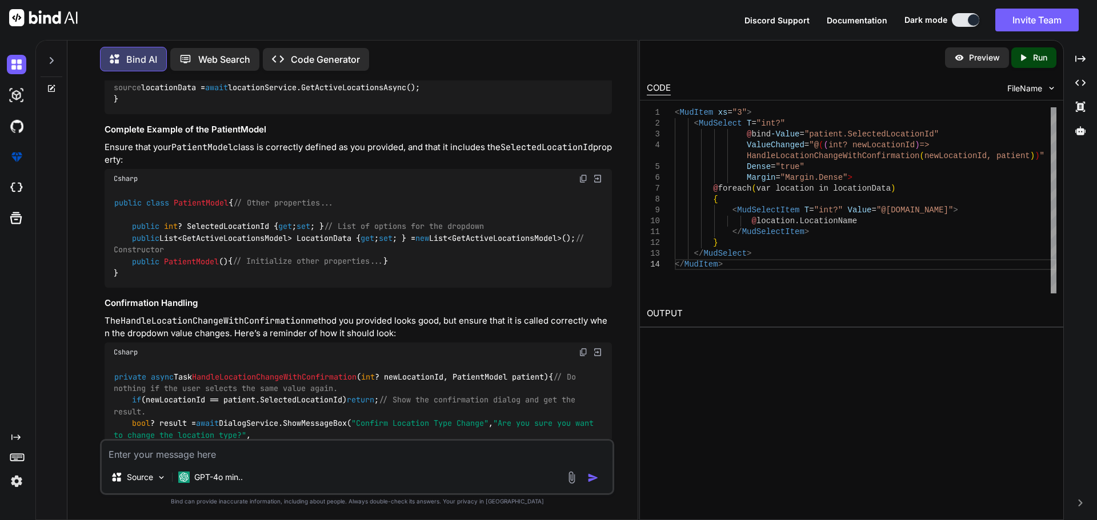 The width and height of the screenshot is (1097, 520). I want to click on span: -Value, so click(785, 134).